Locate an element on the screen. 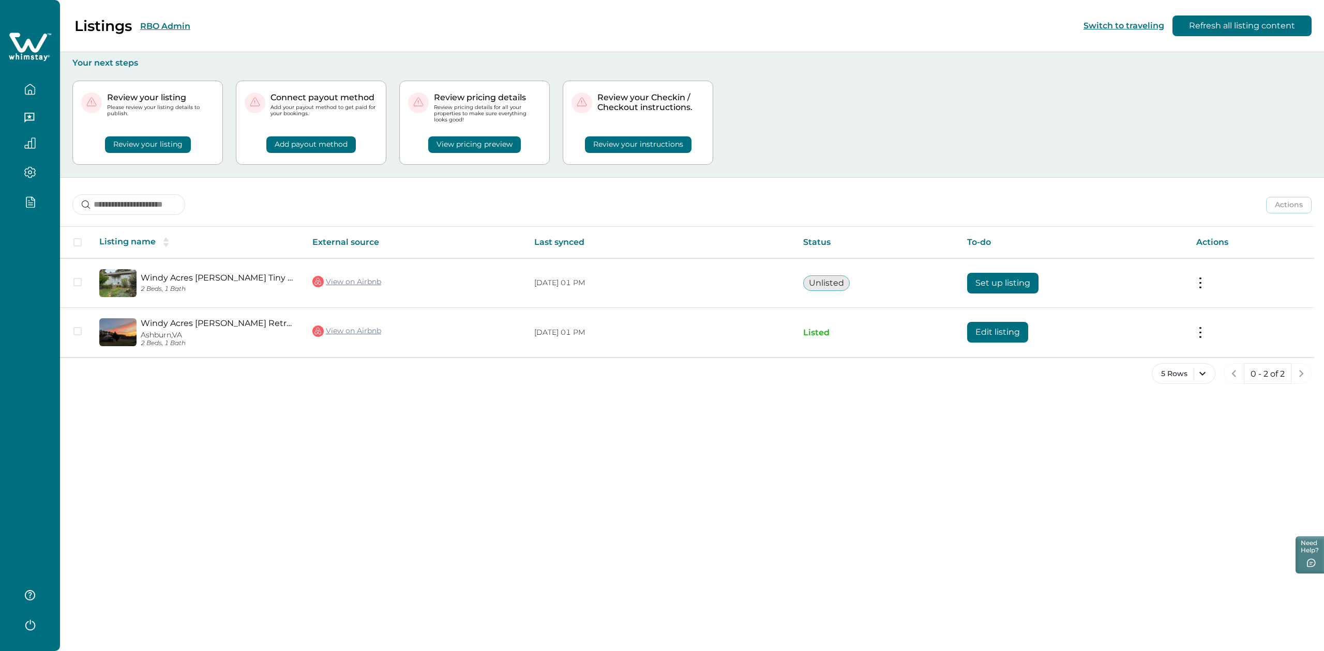 The height and width of the screenshot is (651, 1324). p: Your next steps is located at coordinates (692, 63).